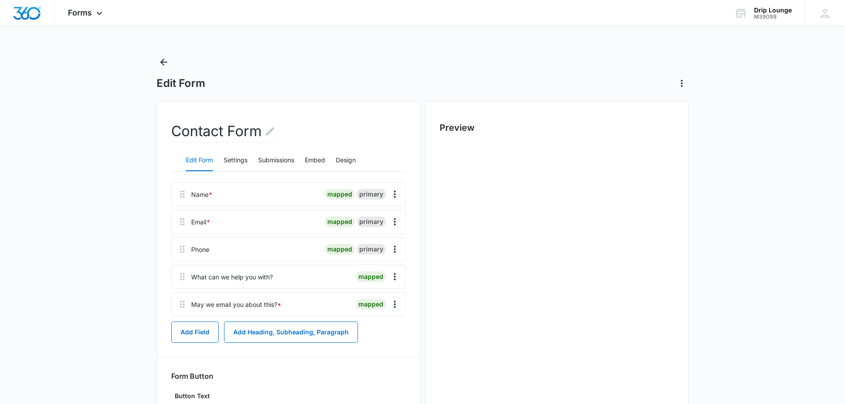  Describe the element at coordinates (202, 194) in the screenshot. I see `div: Name` at that location.